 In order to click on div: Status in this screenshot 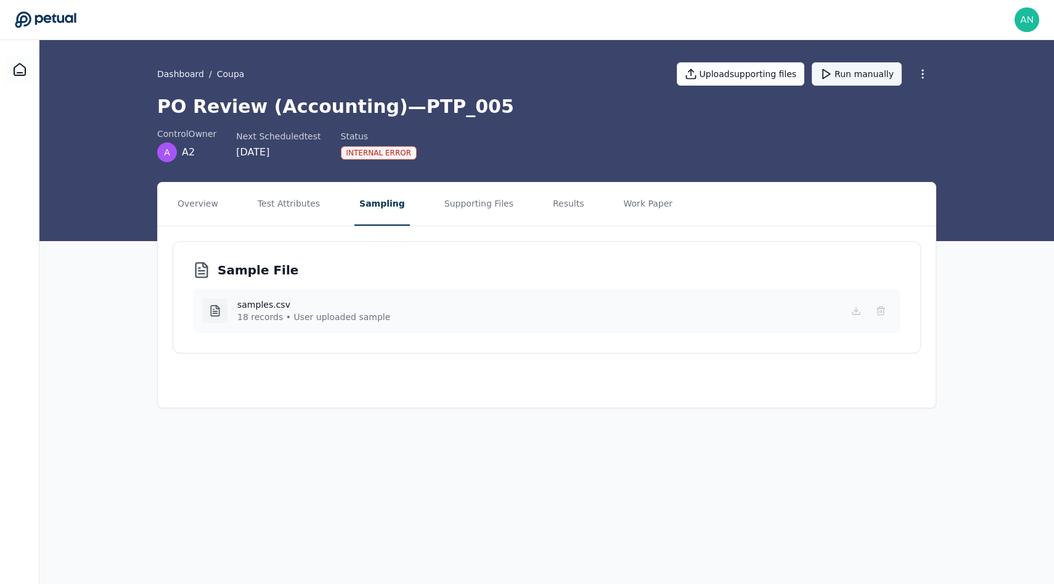, I will do `click(379, 136)`.